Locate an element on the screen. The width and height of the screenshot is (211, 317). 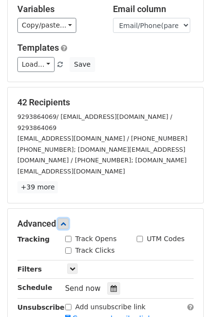
h5: Advanced is located at coordinates (105, 224).